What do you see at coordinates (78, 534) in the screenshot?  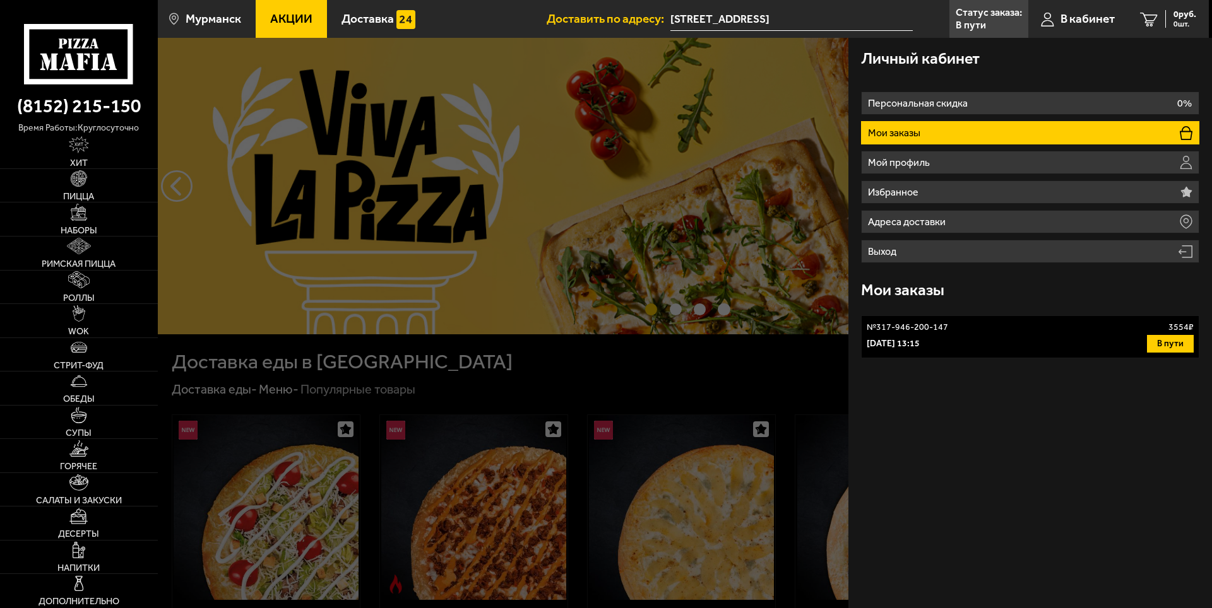 I see `span: Десерты` at bounding box center [78, 534].